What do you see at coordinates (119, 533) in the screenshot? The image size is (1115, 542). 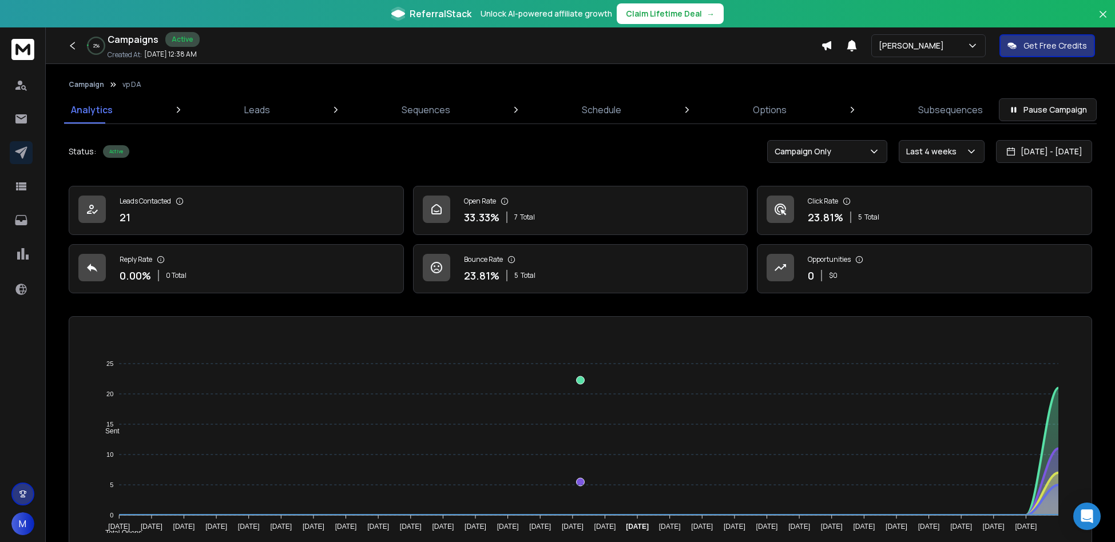 I see `span: Total Opens` at bounding box center [119, 533].